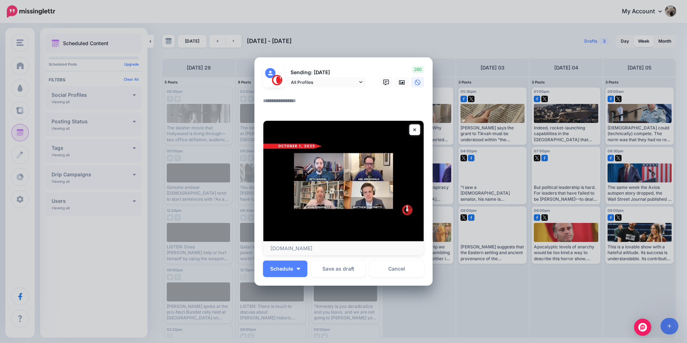  I want to click on button: Save as draft, so click(338, 268).